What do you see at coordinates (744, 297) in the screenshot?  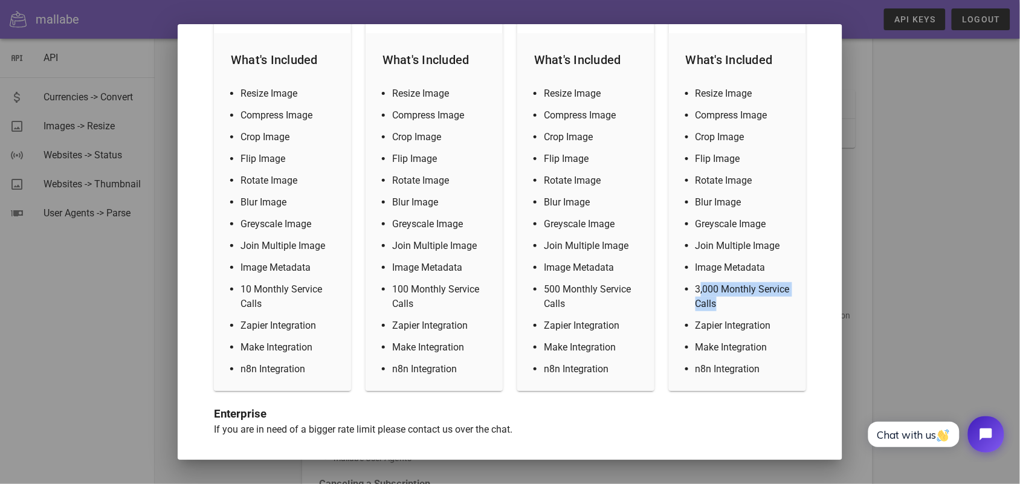 I see `li: 3,000 Monthly Service Calls` at bounding box center [744, 297].